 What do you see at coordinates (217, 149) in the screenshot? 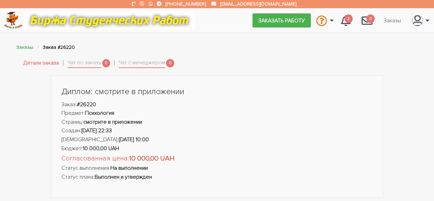
I see `li: Бюджет:` at bounding box center [217, 149].